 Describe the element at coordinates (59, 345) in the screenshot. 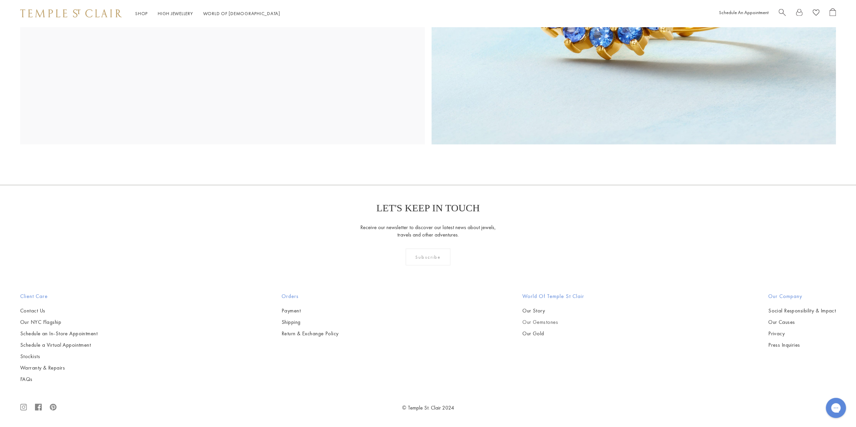

I see `a: Schedule a Virtual Appointment` at that location.